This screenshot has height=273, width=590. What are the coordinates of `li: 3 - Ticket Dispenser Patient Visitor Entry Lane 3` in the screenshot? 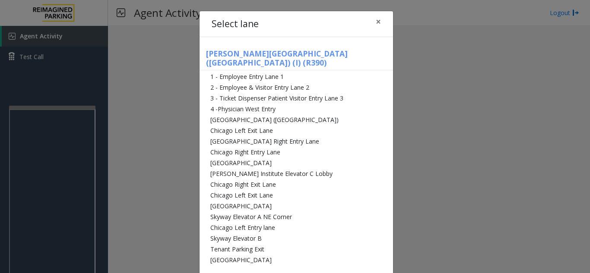 It's located at (296, 98).